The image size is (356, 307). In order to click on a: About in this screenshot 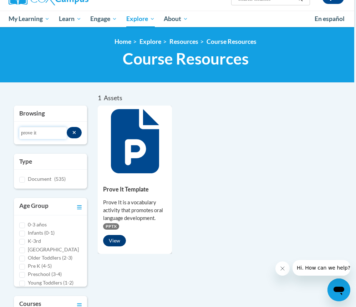, I will do `click(176, 19)`.